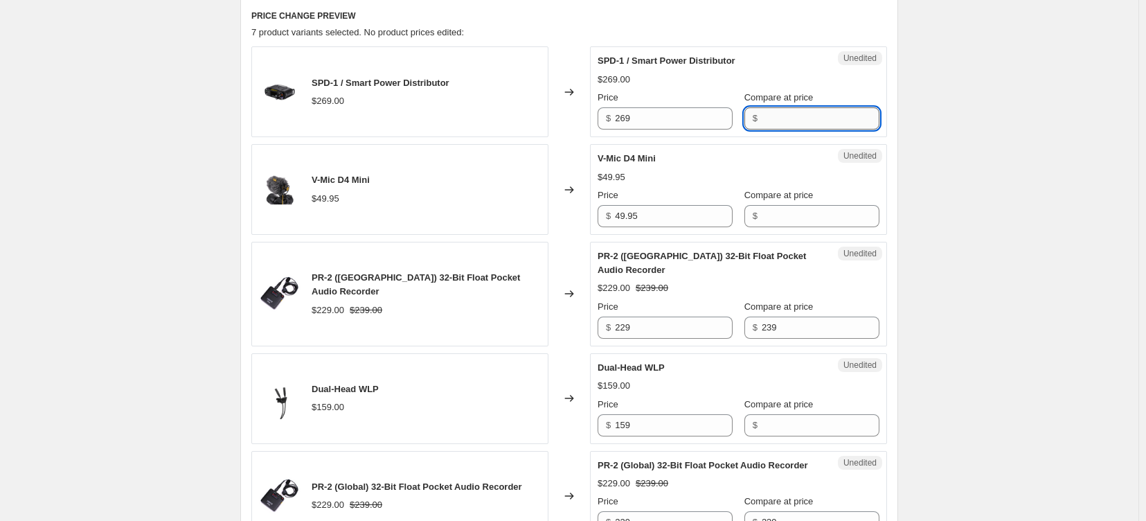  Describe the element at coordinates (280, 190) in the screenshot. I see `img: V-Mic-D4-Mini-Deity-Microphones-1650005000_80x.png` at that location.